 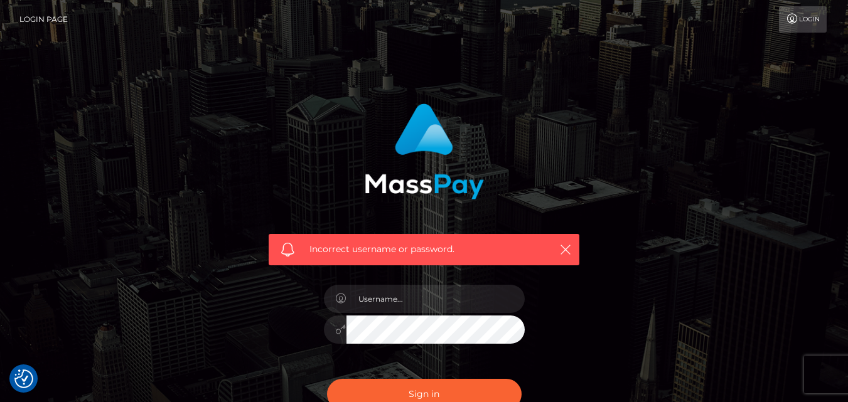 I want to click on img: Revisit consent button, so click(x=24, y=379).